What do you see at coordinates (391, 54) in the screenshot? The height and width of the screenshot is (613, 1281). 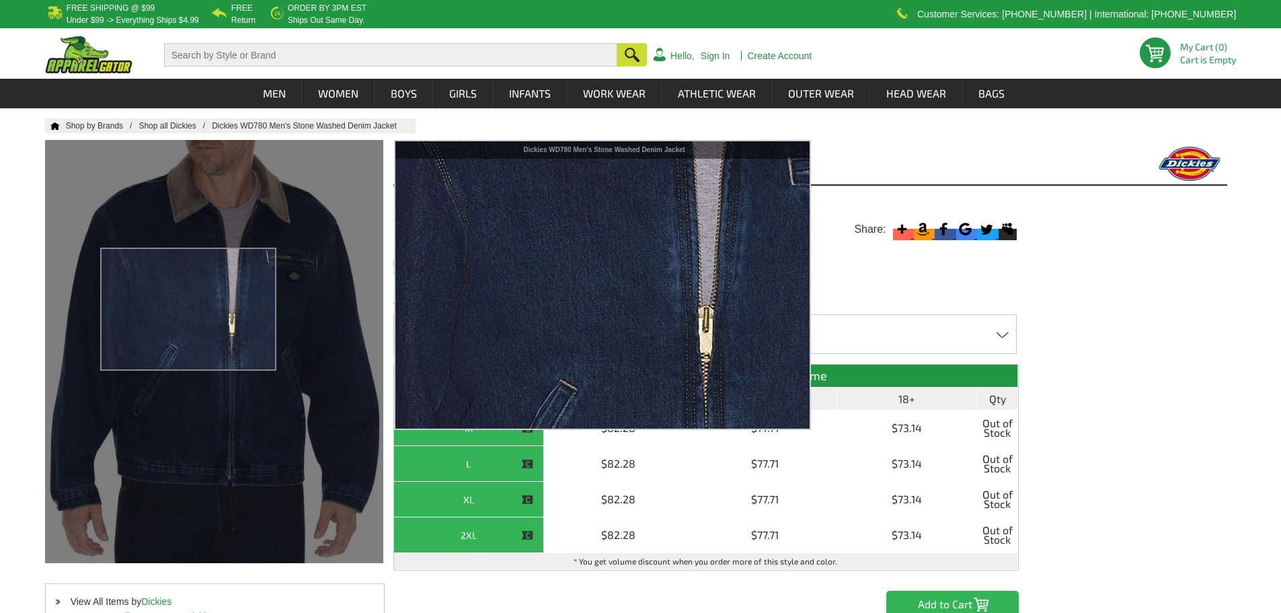 I see `input: Search by Style or Brand` at bounding box center [391, 54].